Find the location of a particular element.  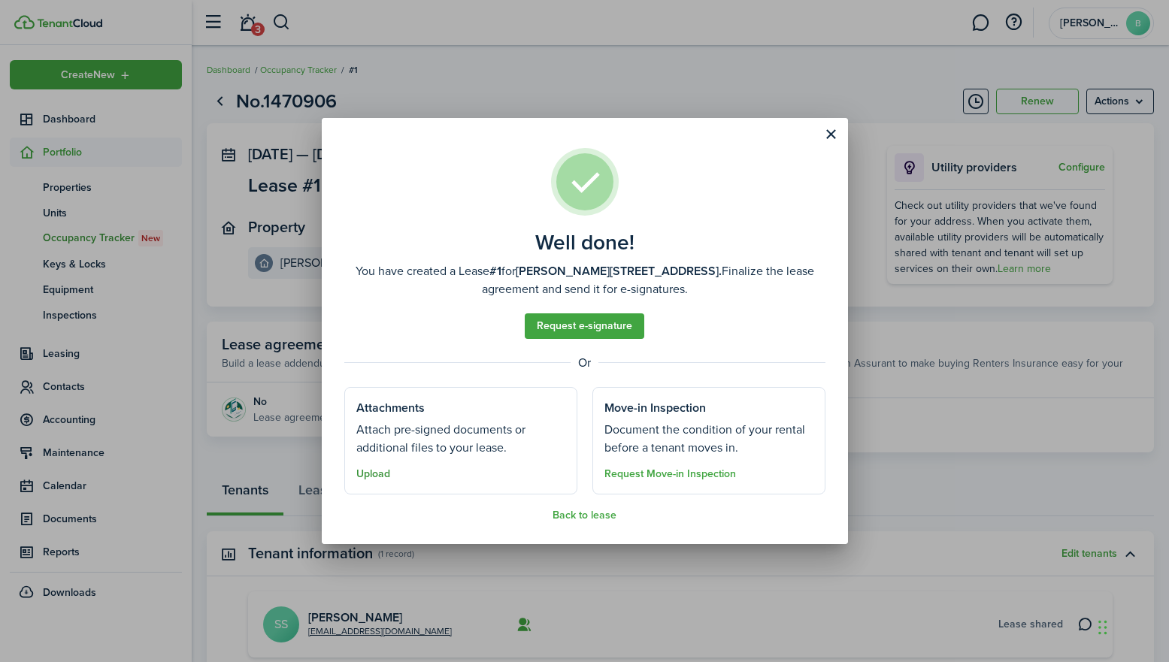

well-done-title: Well done! is located at coordinates (585, 243).